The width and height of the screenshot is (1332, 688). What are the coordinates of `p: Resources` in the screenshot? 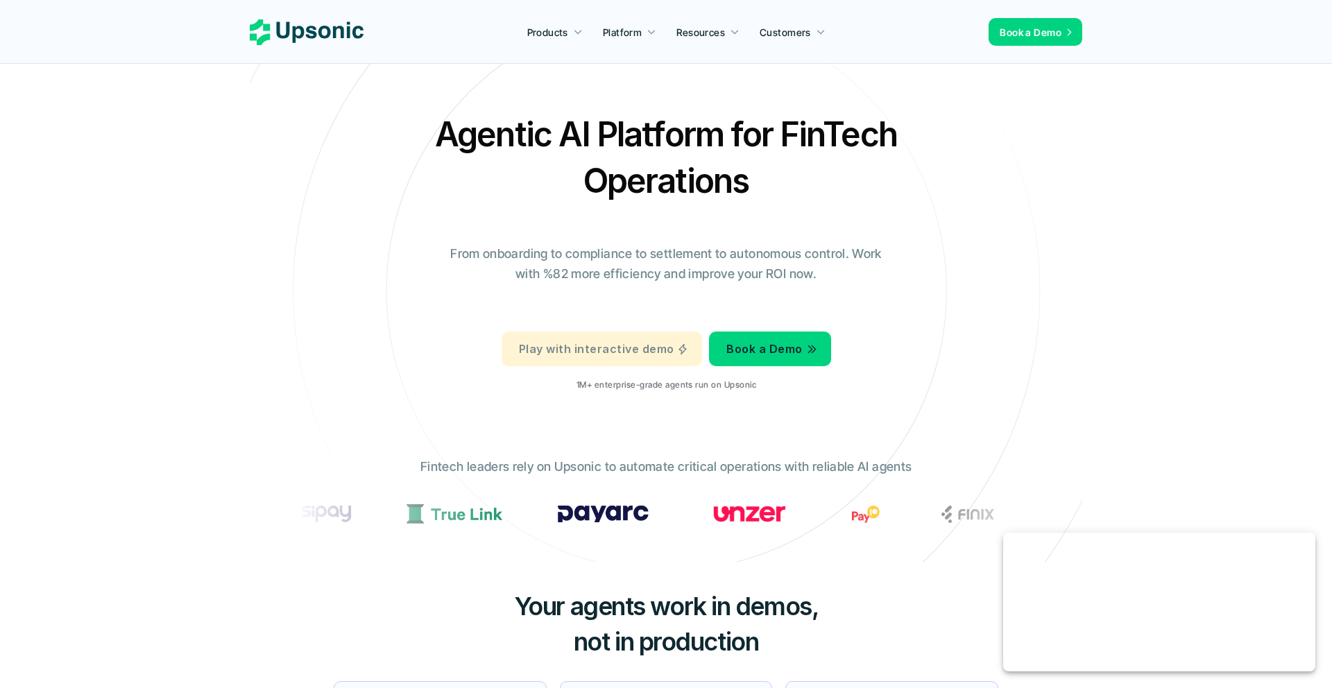 It's located at (700, 32).